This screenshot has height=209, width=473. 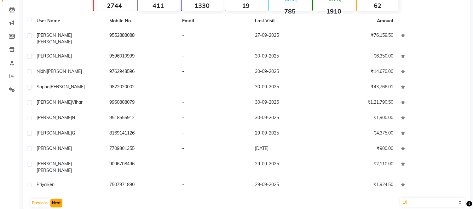 What do you see at coordinates (42, 185) in the screenshot?
I see `span: Priya` at bounding box center [42, 185].